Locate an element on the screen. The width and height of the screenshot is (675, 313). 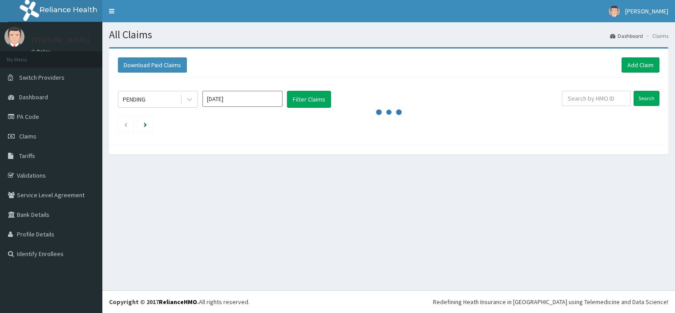
button: Download Paid Claims is located at coordinates (152, 65).